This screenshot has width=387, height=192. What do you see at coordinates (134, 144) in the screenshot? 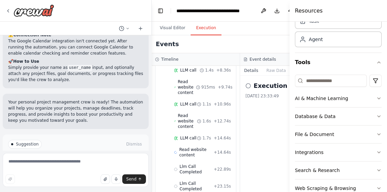
I see `button: Dismiss` at bounding box center [134, 144].